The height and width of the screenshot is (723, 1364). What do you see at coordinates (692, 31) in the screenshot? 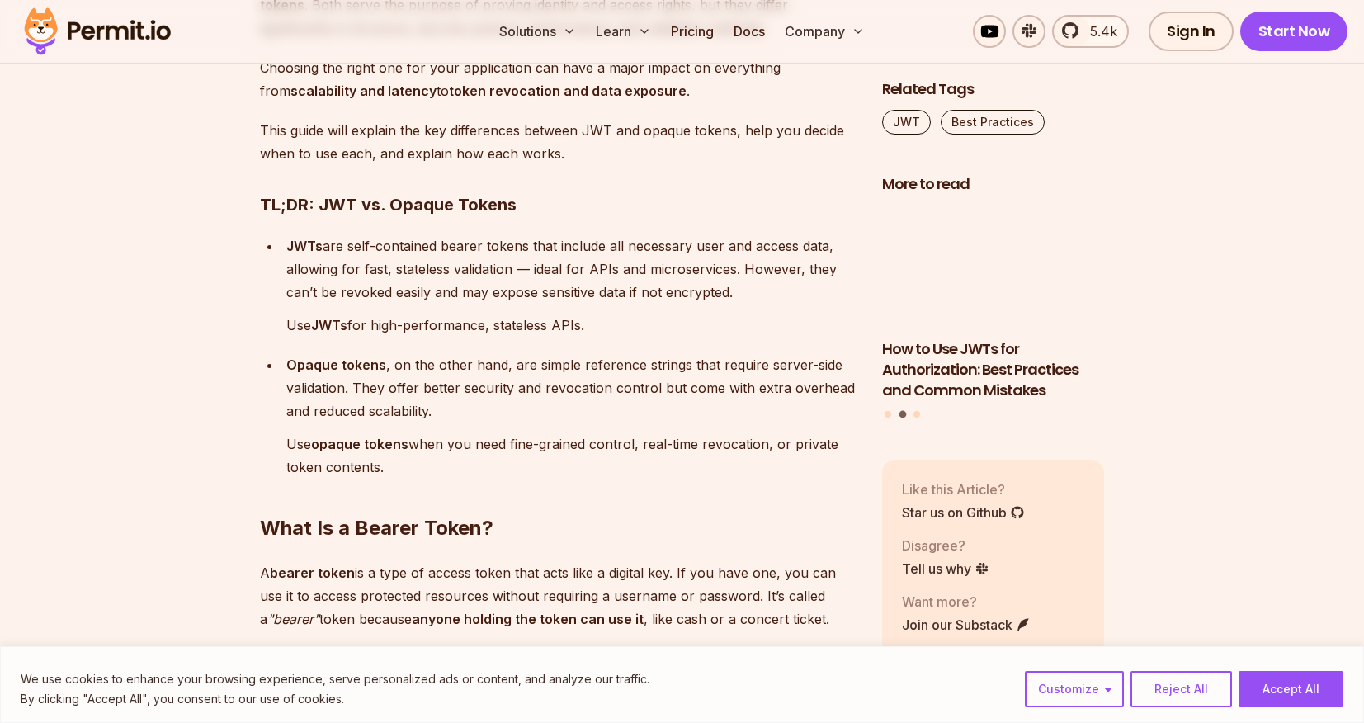
I see `a: Pricing` at bounding box center [692, 31].